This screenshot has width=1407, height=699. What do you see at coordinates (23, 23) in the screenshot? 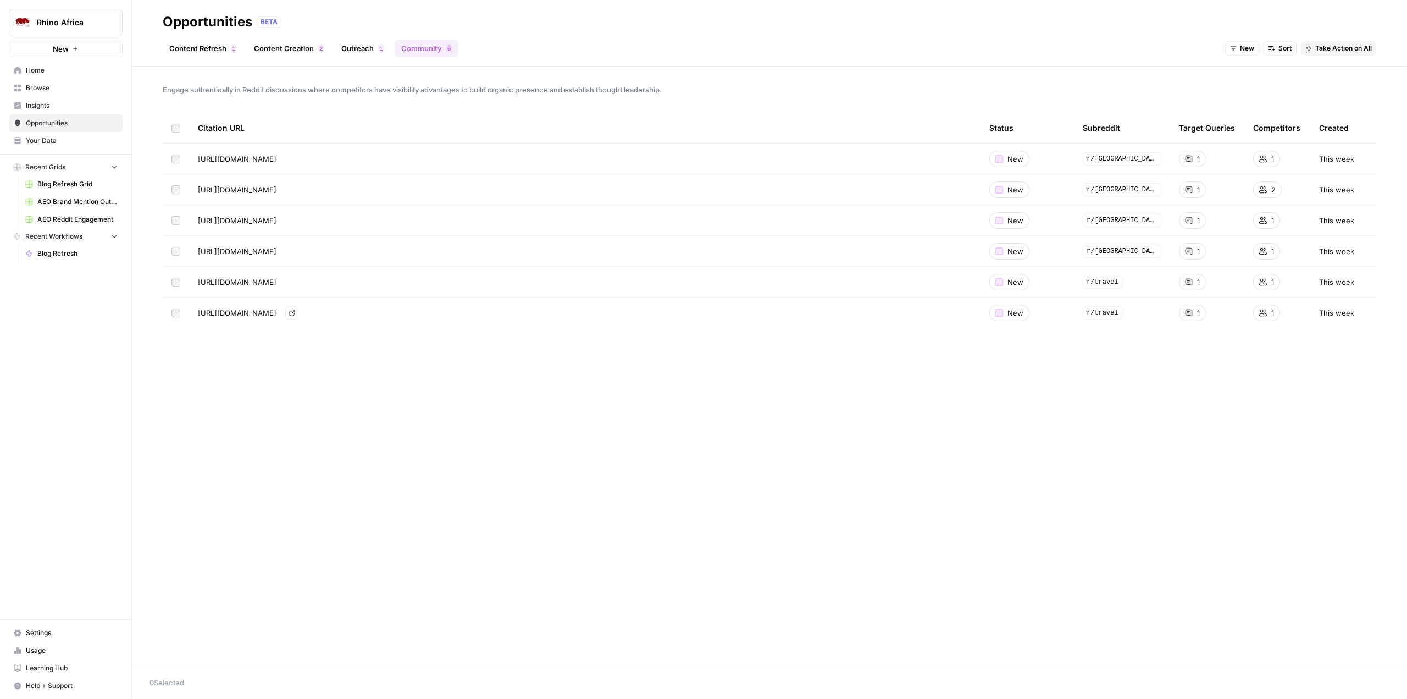
I see `img: Rhino Africa Logo` at bounding box center [23, 23].